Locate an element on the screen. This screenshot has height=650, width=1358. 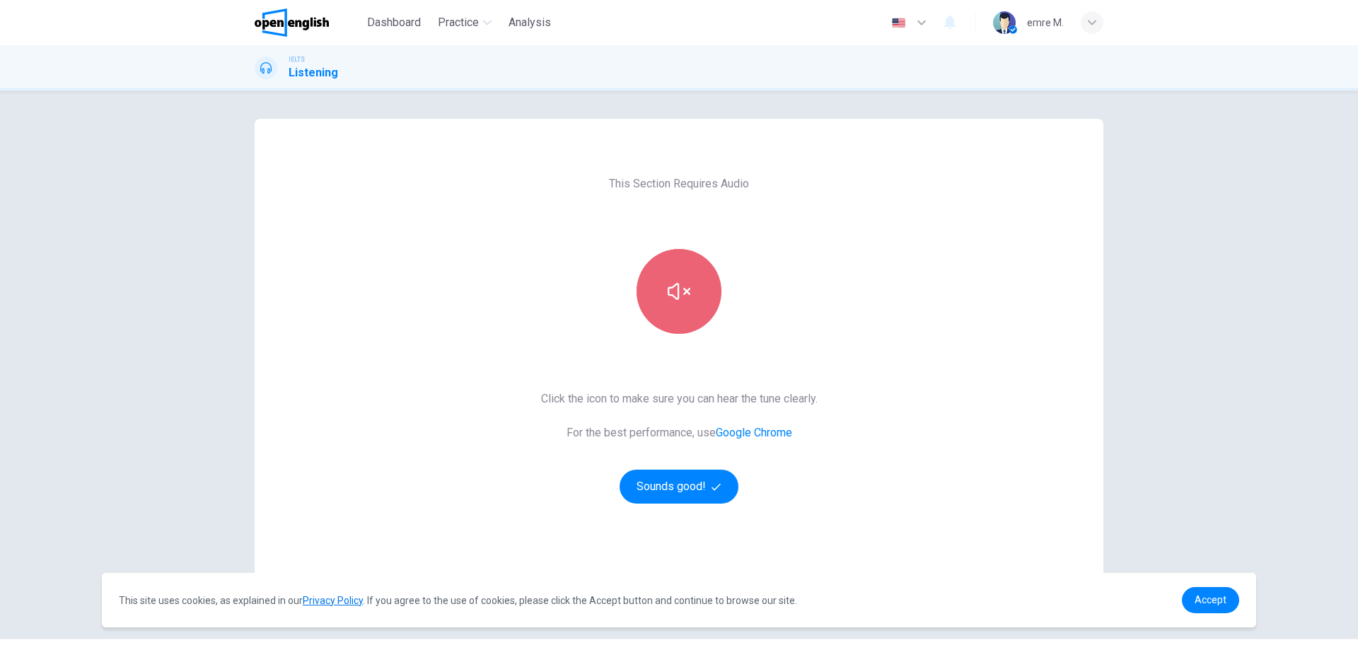
span: This site uses cookies, as explained in our . If you agree to the use of cookies, please click th... is located at coordinates (458, 601).